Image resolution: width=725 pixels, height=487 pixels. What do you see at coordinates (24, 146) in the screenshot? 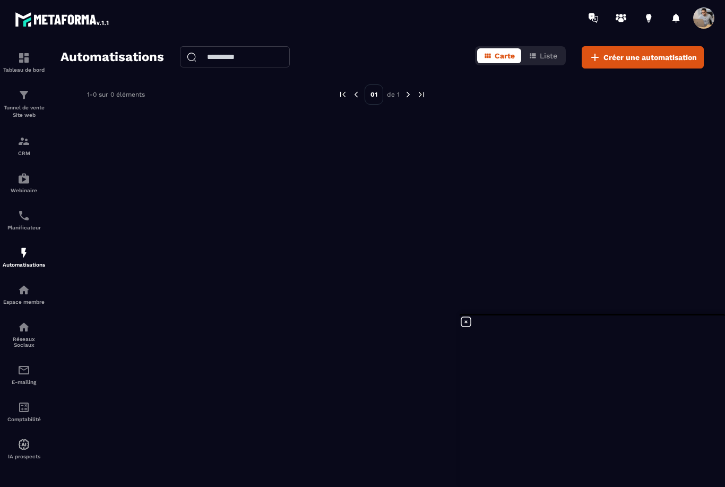
I see `a: formationformationCRM` at bounding box center [24, 146].